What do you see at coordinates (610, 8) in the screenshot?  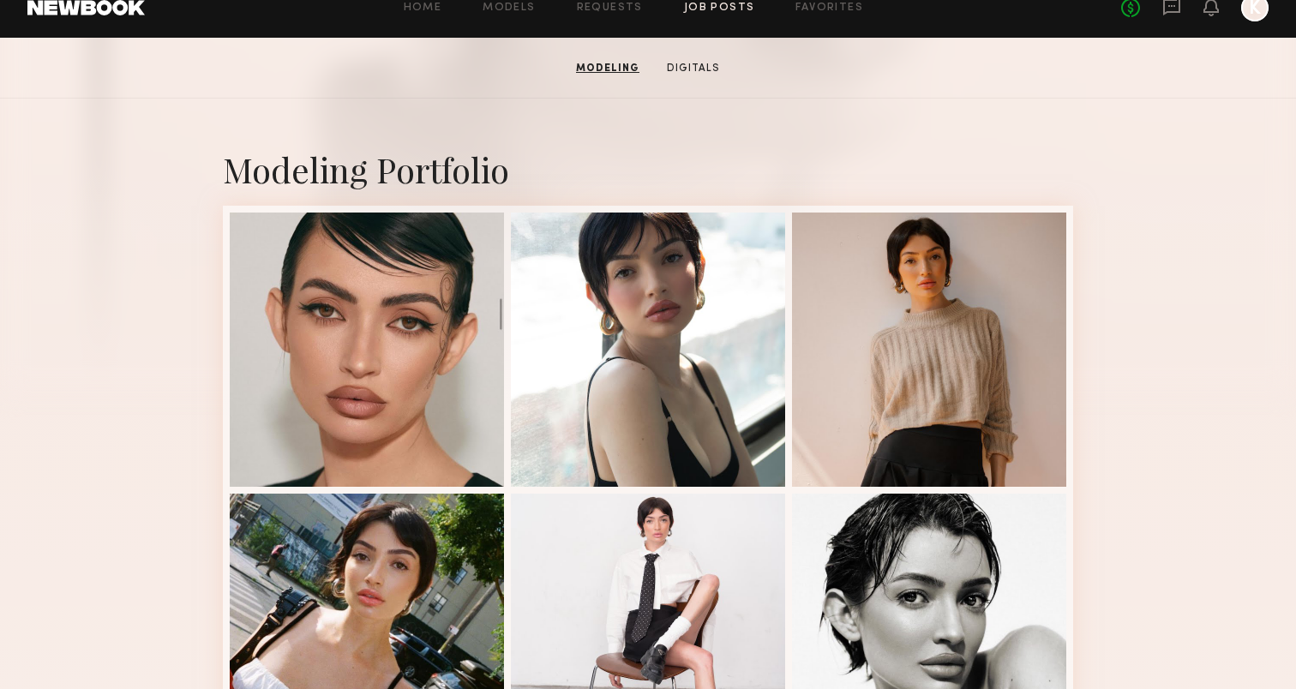 I see `a: Requests` at bounding box center [610, 8].